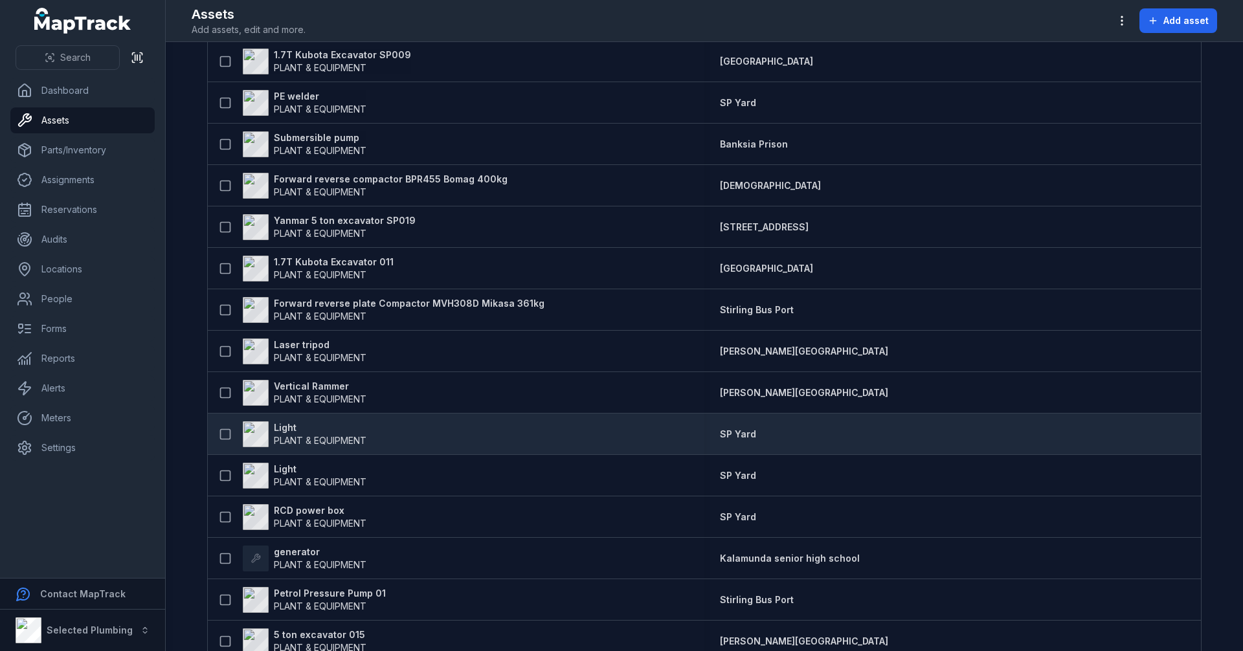 This screenshot has height=651, width=1243. Describe the element at coordinates (329, 594) in the screenshot. I see `strong: Petrol Pressure Pump 01` at that location.